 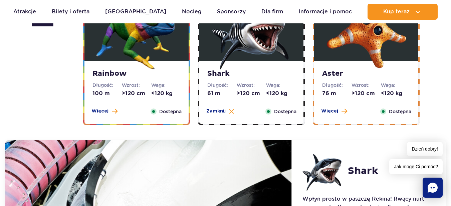 I want to click on button: Zamknij, so click(x=220, y=111).